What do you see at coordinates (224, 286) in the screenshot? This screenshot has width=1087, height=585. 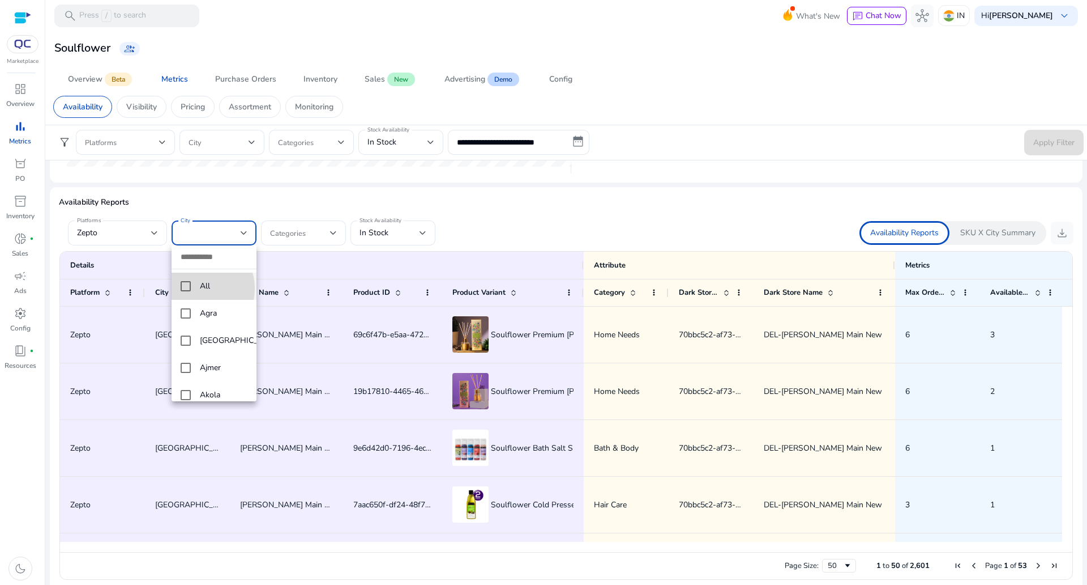 I see `span: All` at bounding box center [224, 286].